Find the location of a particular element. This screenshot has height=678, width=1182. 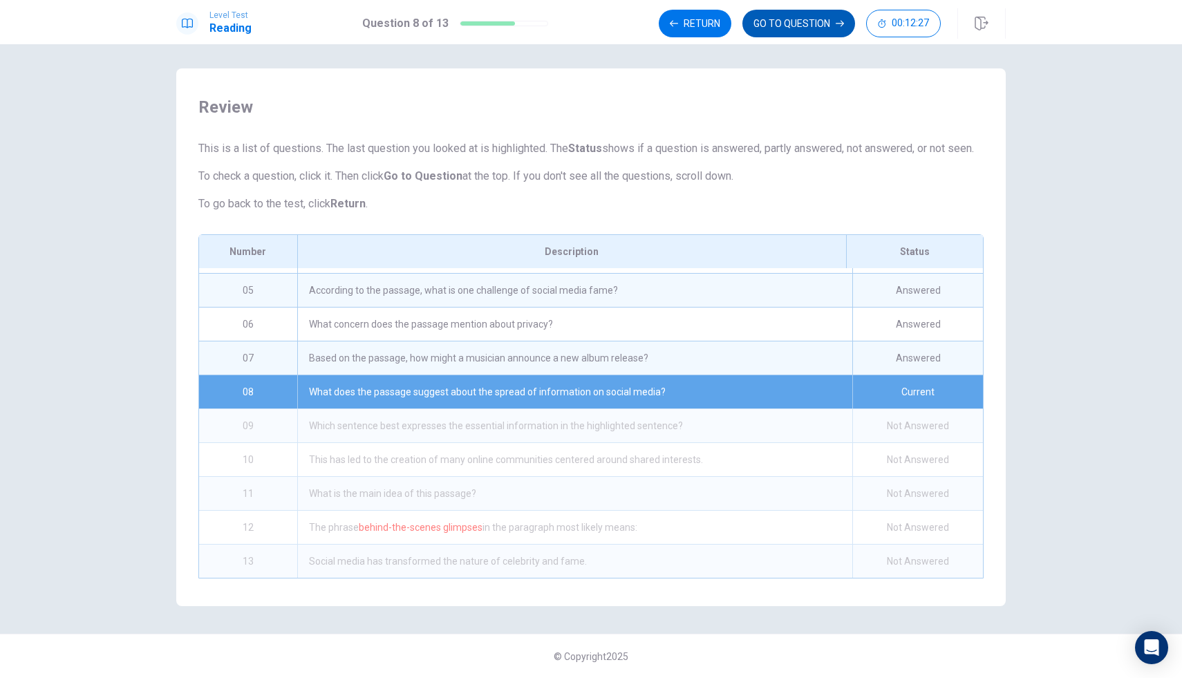

div: 06 is located at coordinates (248, 324).